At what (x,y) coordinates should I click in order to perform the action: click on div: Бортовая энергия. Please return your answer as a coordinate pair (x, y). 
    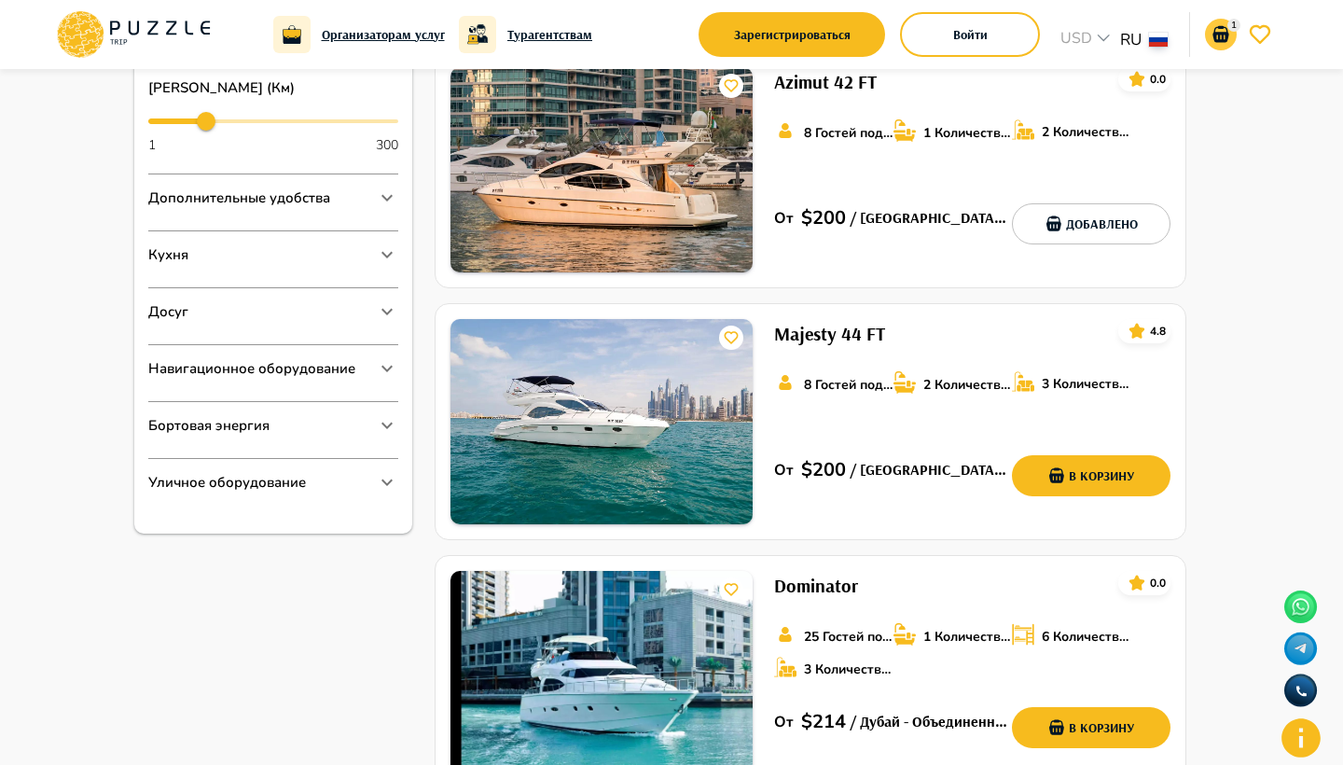
    Looking at the image, I should click on (273, 425).